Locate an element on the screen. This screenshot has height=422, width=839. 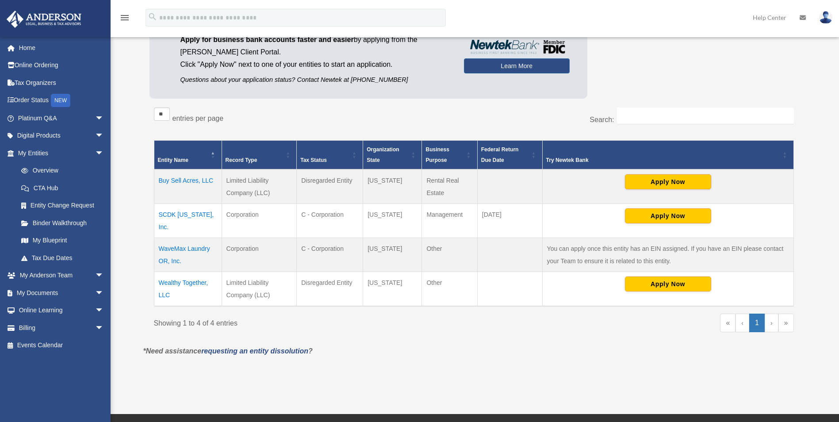
a: My Documentsarrow_drop_down is located at coordinates (61, 293).